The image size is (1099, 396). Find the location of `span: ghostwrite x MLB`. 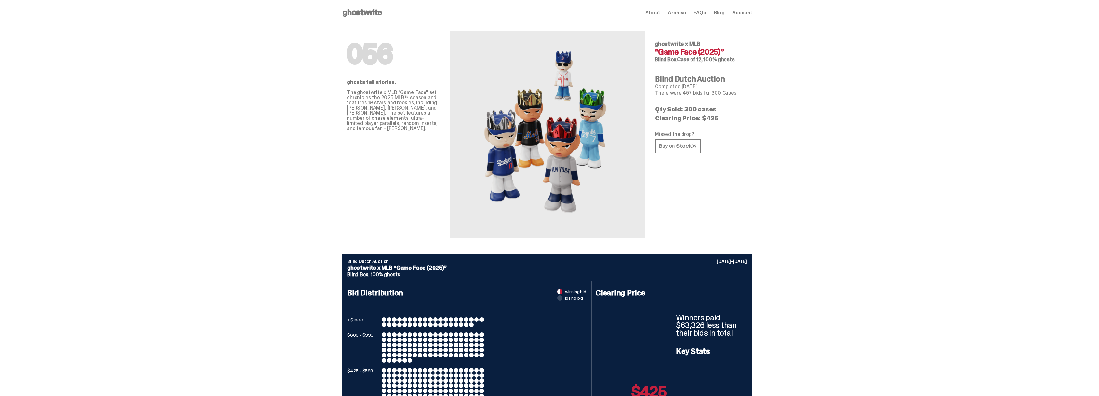

span: ghostwrite x MLB is located at coordinates (677, 44).